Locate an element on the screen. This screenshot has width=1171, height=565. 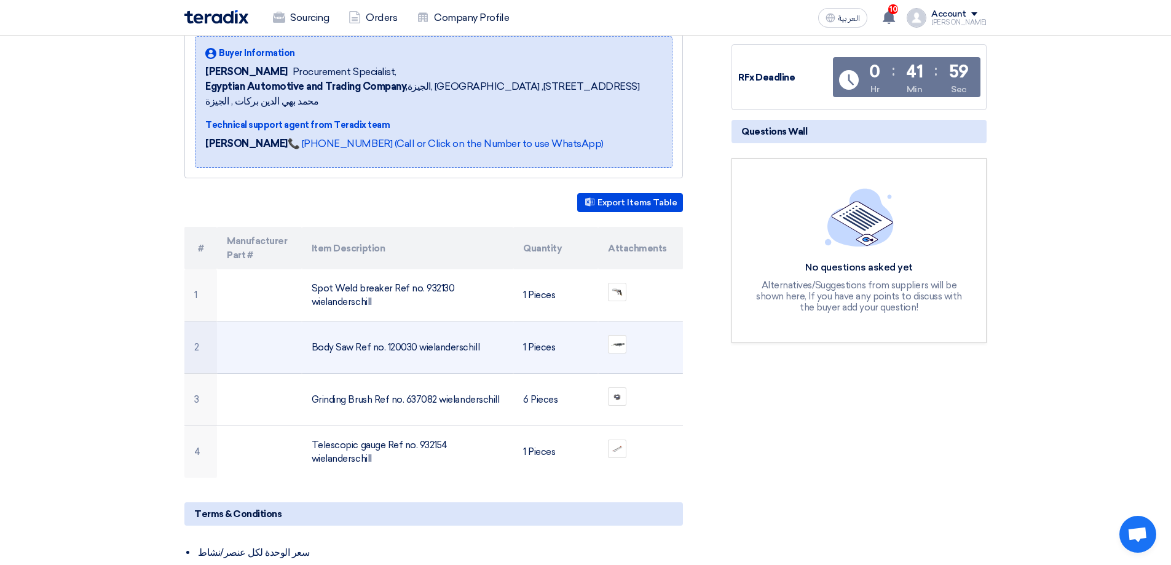
td: Spot Weld breaker Ref no. 932130 wielanderschill is located at coordinates (408, 295).